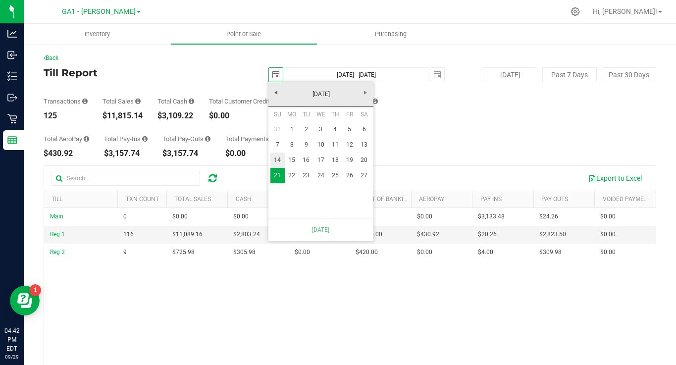  What do you see at coordinates (191, 101) in the screenshot?
I see `i: Sum of all successful, non-voided cash payment transaction amounts (excluding tips and transactio...` at bounding box center [191, 101].